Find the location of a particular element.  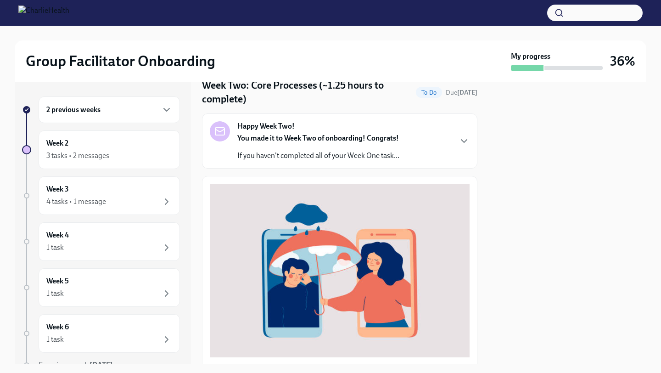

h6: Week 5 is located at coordinates (57, 281).